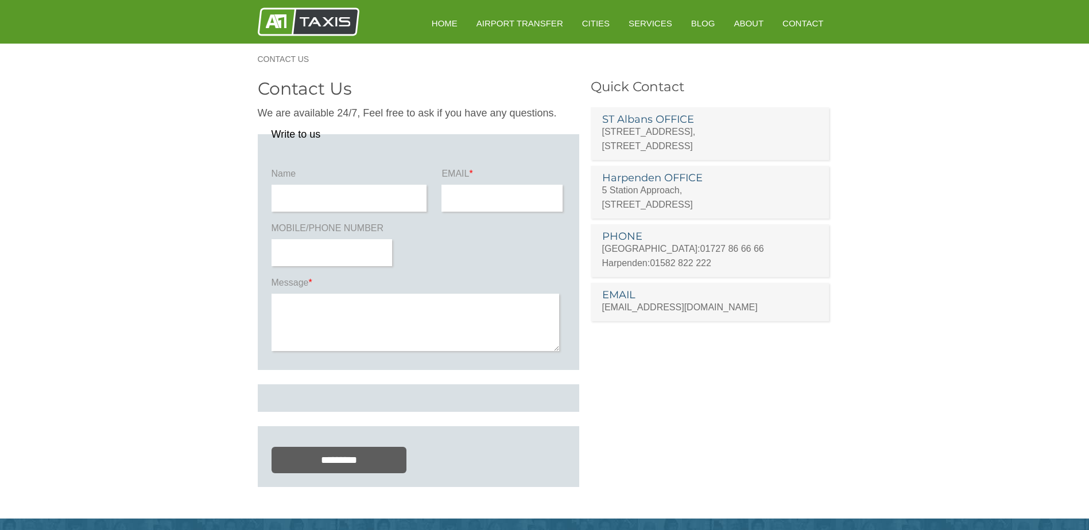  I want to click on a: Contact Us, so click(289, 59).